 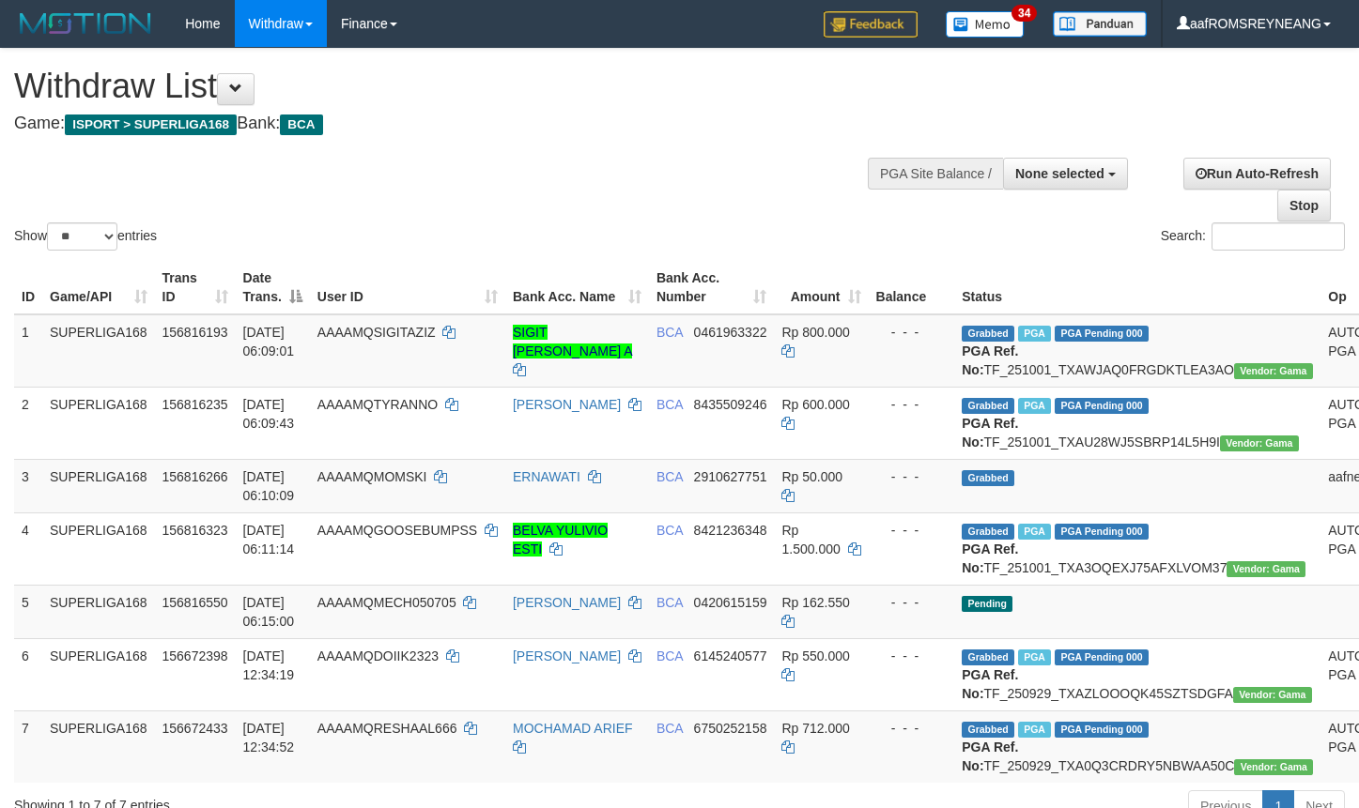 I want to click on span: 156816266, so click(x=195, y=477).